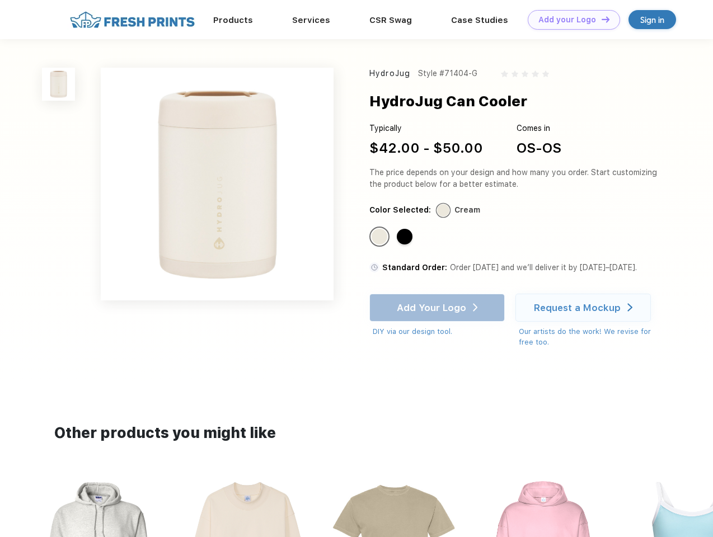 This screenshot has height=537, width=713. What do you see at coordinates (404, 237) in the screenshot?
I see `div: Black` at bounding box center [404, 237].